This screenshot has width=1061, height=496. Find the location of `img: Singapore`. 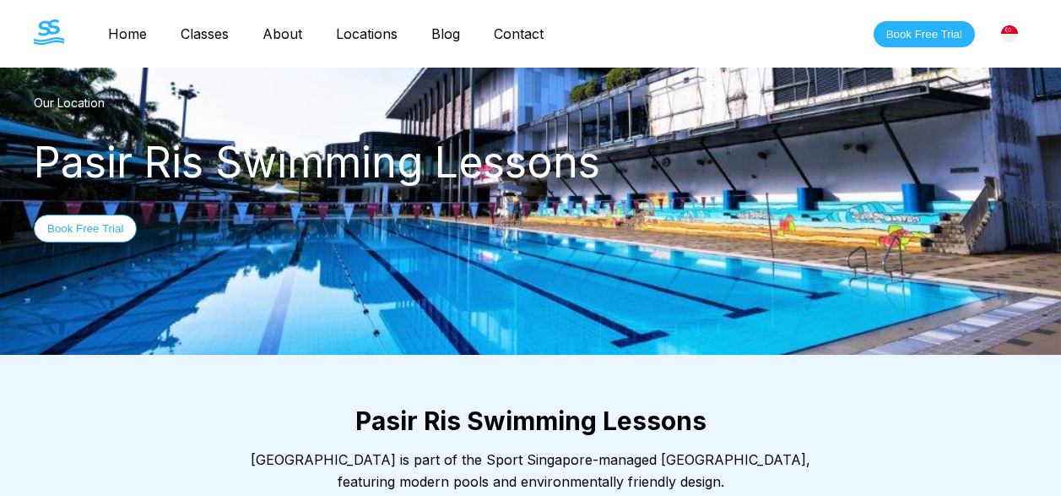

img: Singapore is located at coordinates (1010, 34).